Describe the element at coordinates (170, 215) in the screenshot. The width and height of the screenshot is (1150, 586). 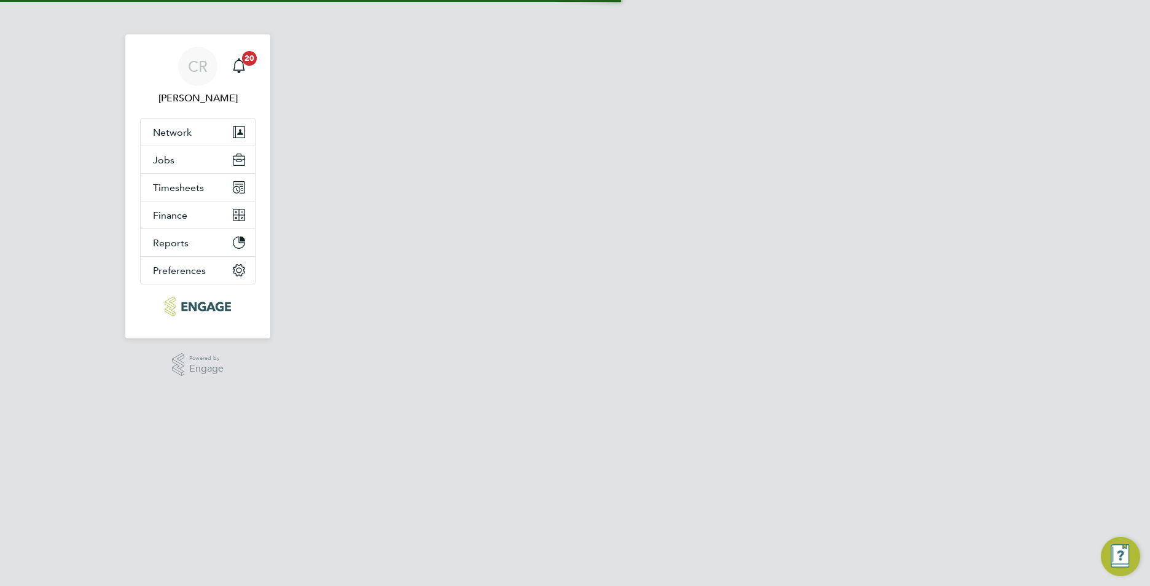
I see `span: Finance` at that location.